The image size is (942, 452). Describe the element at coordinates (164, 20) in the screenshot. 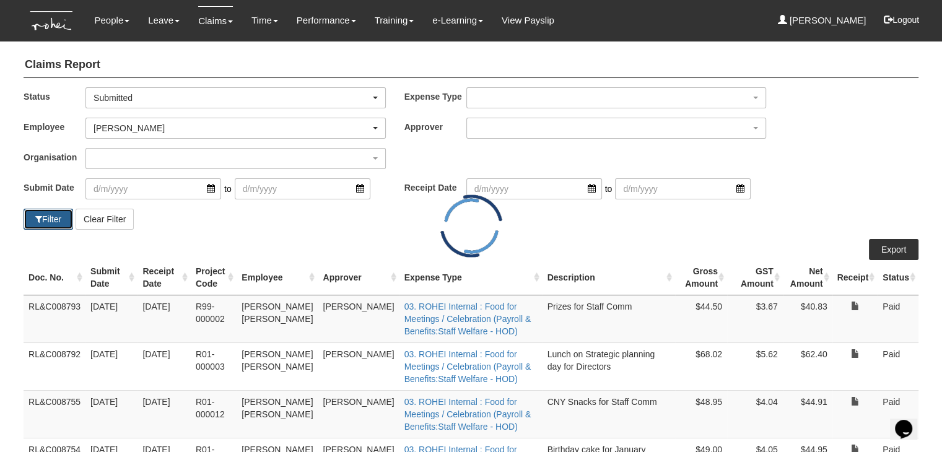

I see `a: Leave` at that location.